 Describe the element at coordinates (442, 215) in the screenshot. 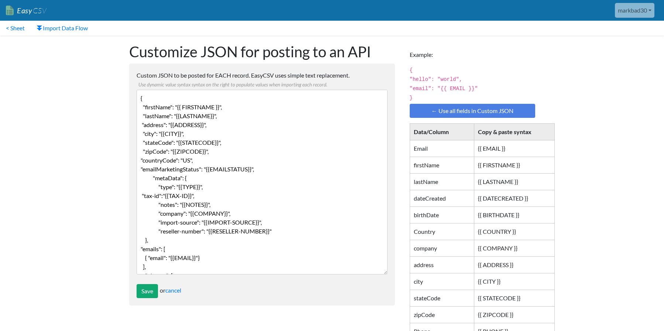

I see `td: birthDate` at that location.